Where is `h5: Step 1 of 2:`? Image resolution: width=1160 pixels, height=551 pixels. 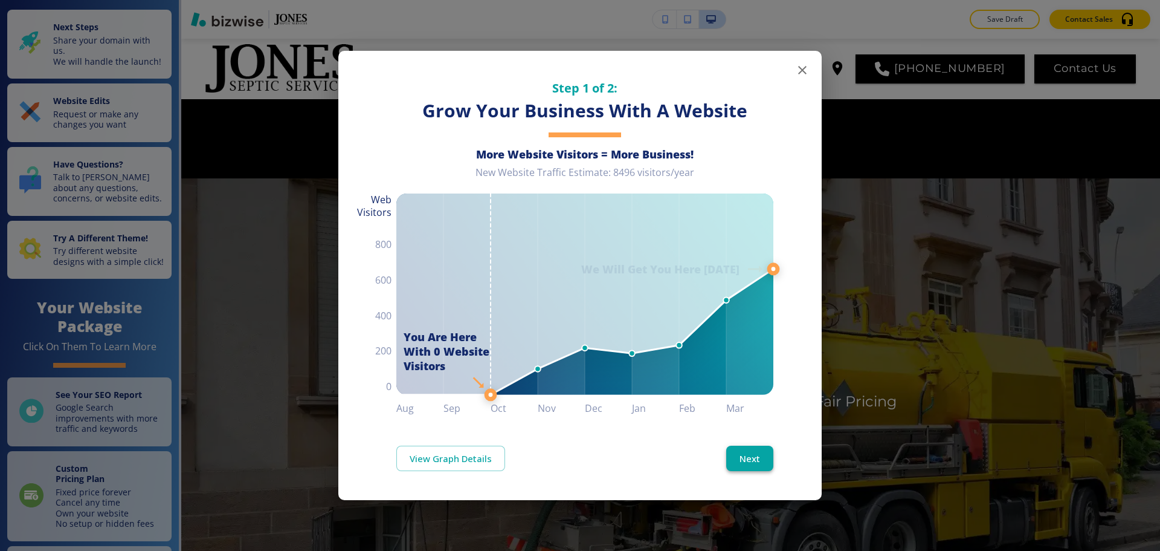
h5: Step 1 of 2: is located at coordinates (585, 88).